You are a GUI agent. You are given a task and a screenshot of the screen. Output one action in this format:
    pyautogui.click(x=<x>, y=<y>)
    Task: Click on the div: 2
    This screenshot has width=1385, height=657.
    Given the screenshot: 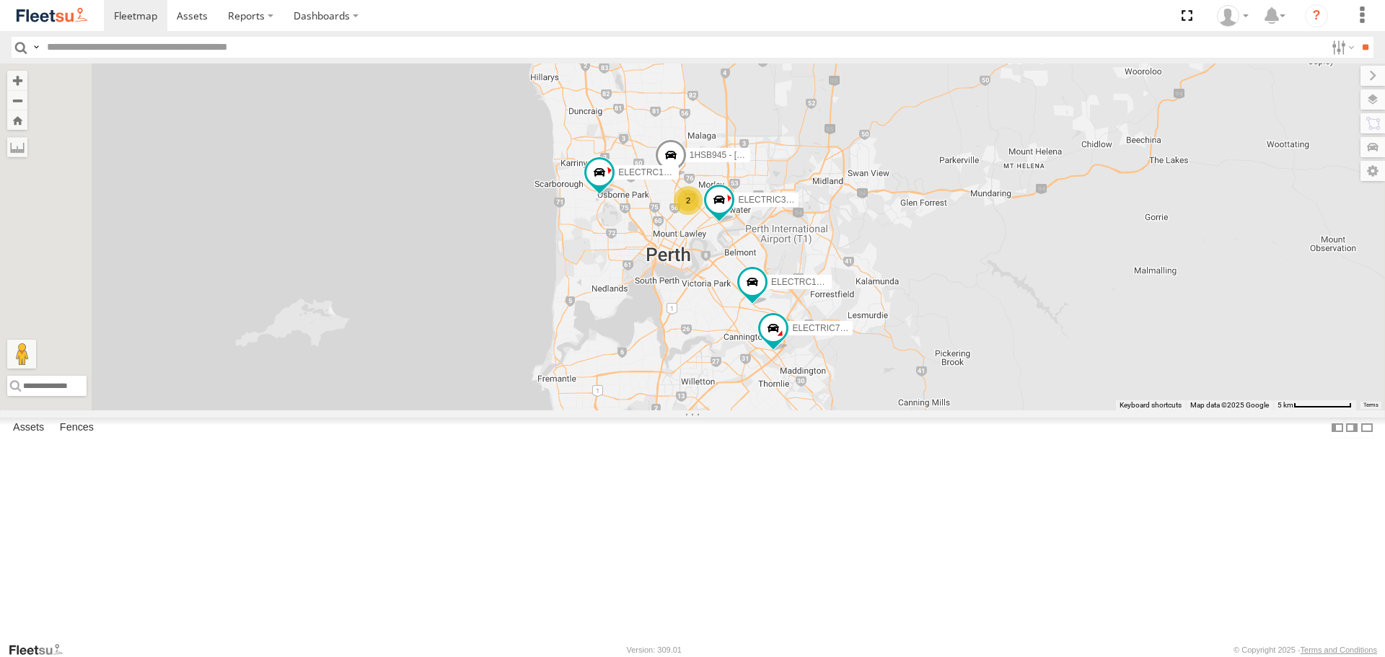 What is the action you would take?
    pyautogui.click(x=688, y=201)
    